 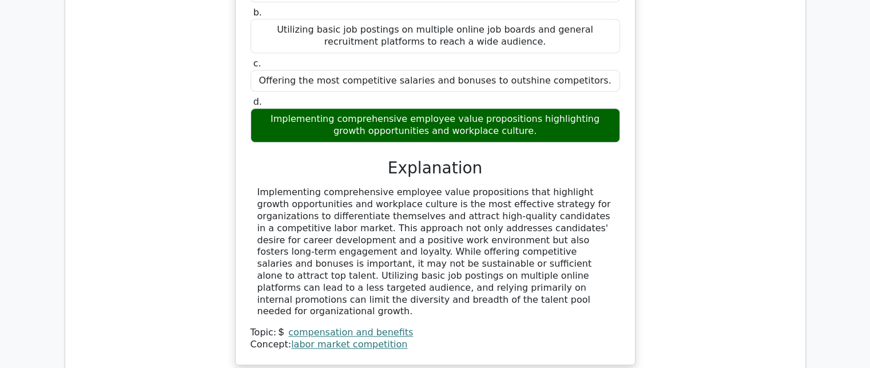 What do you see at coordinates (435, 168) in the screenshot?
I see `h3: Explanation` at bounding box center [435, 168].